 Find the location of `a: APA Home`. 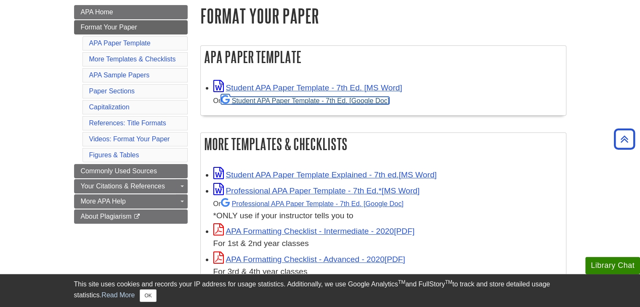

a: APA Home is located at coordinates (131, 12).